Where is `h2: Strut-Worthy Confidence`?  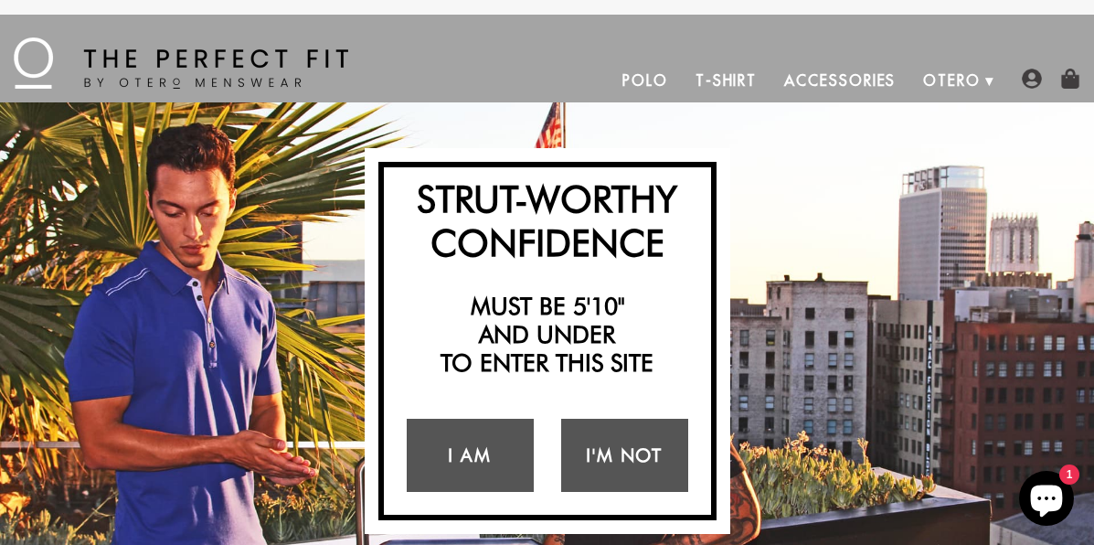 h2: Strut-Worthy Confidence is located at coordinates (548, 220).